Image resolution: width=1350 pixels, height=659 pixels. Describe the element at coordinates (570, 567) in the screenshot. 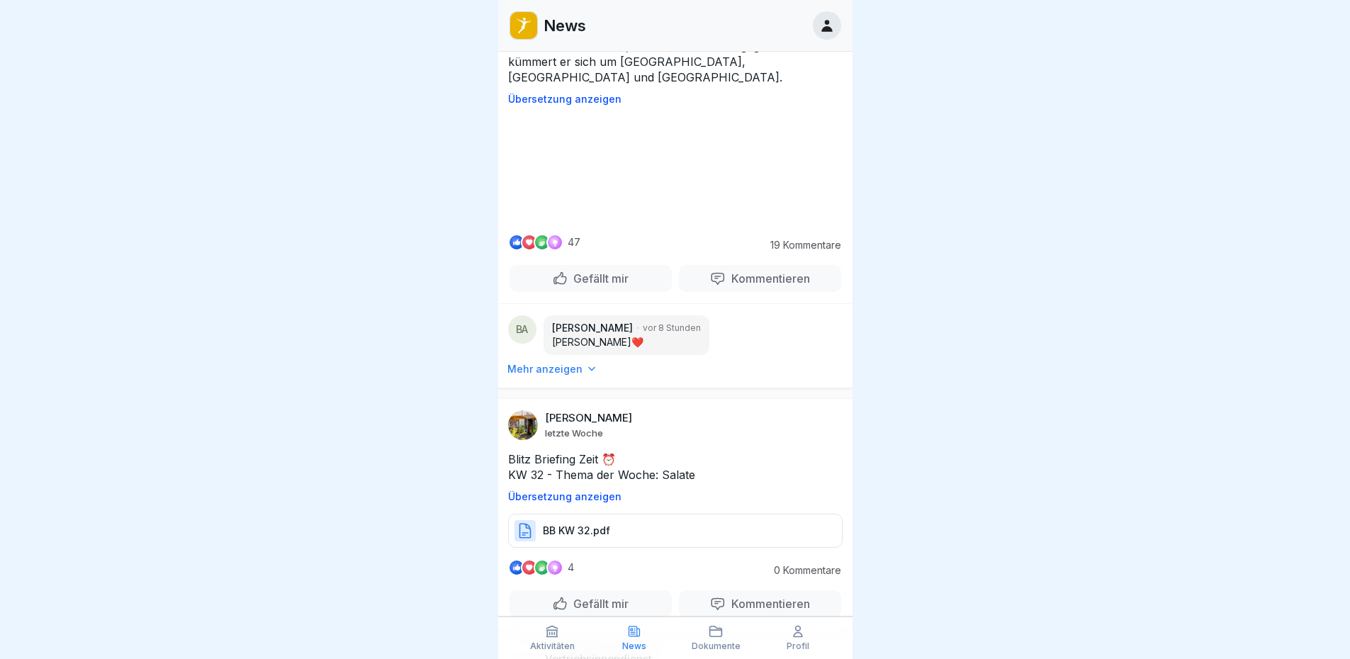

I see `p: 4` at that location.